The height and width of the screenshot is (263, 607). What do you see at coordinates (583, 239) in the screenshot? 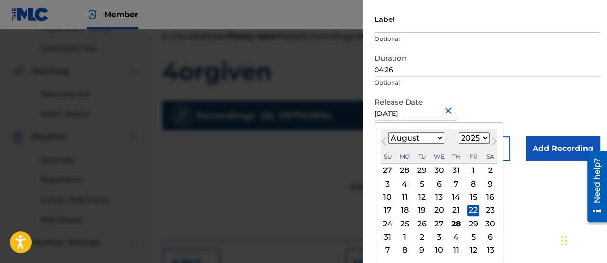
I see `div: Chat Widget` at bounding box center [583, 239].